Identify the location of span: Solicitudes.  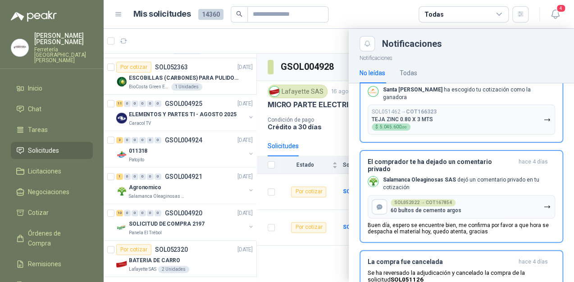
(43, 151).